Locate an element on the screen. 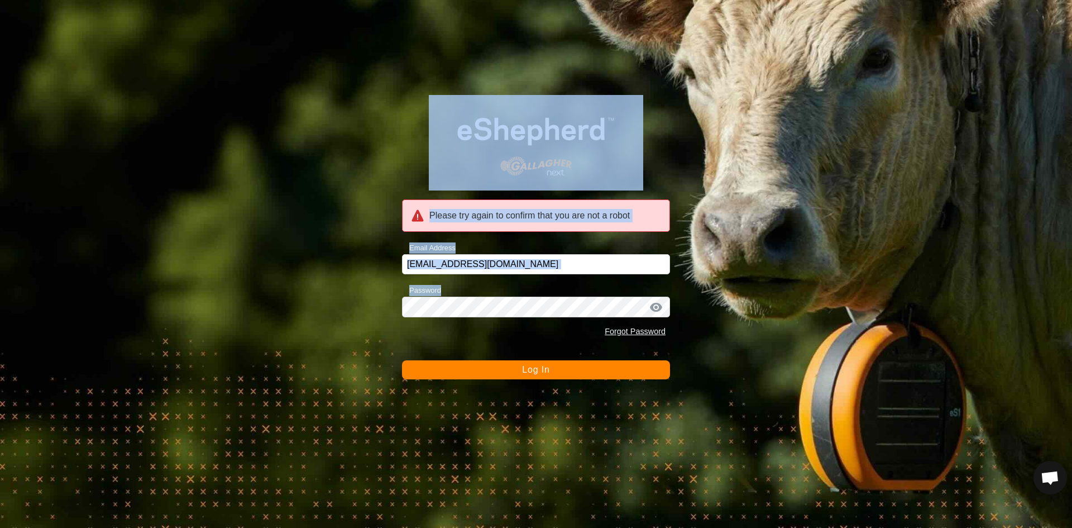 The width and height of the screenshot is (1072, 528). div: Please try again to confirm that you are not a robot is located at coordinates (536, 216).